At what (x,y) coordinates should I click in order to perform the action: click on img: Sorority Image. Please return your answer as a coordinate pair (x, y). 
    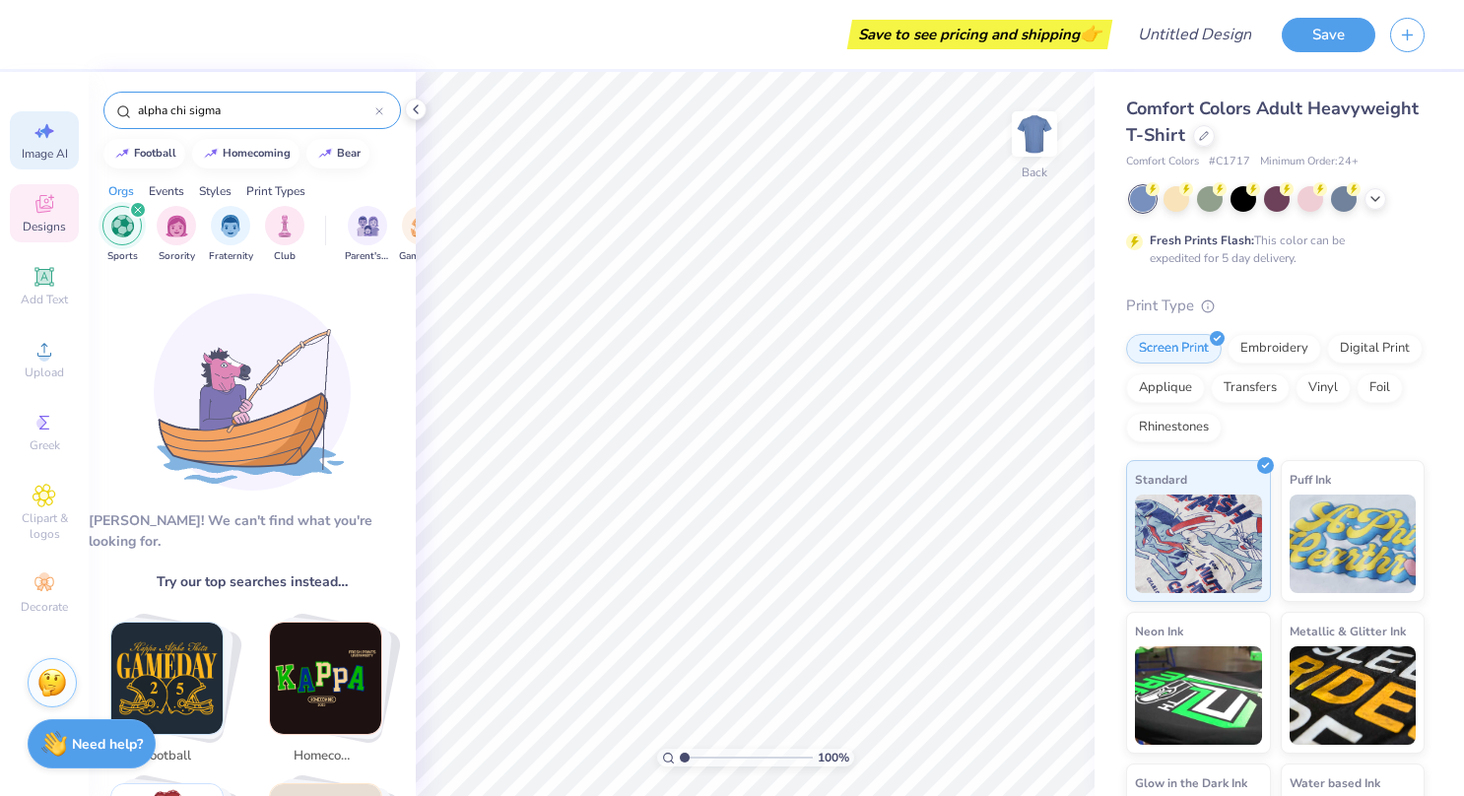
    Looking at the image, I should click on (176, 226).